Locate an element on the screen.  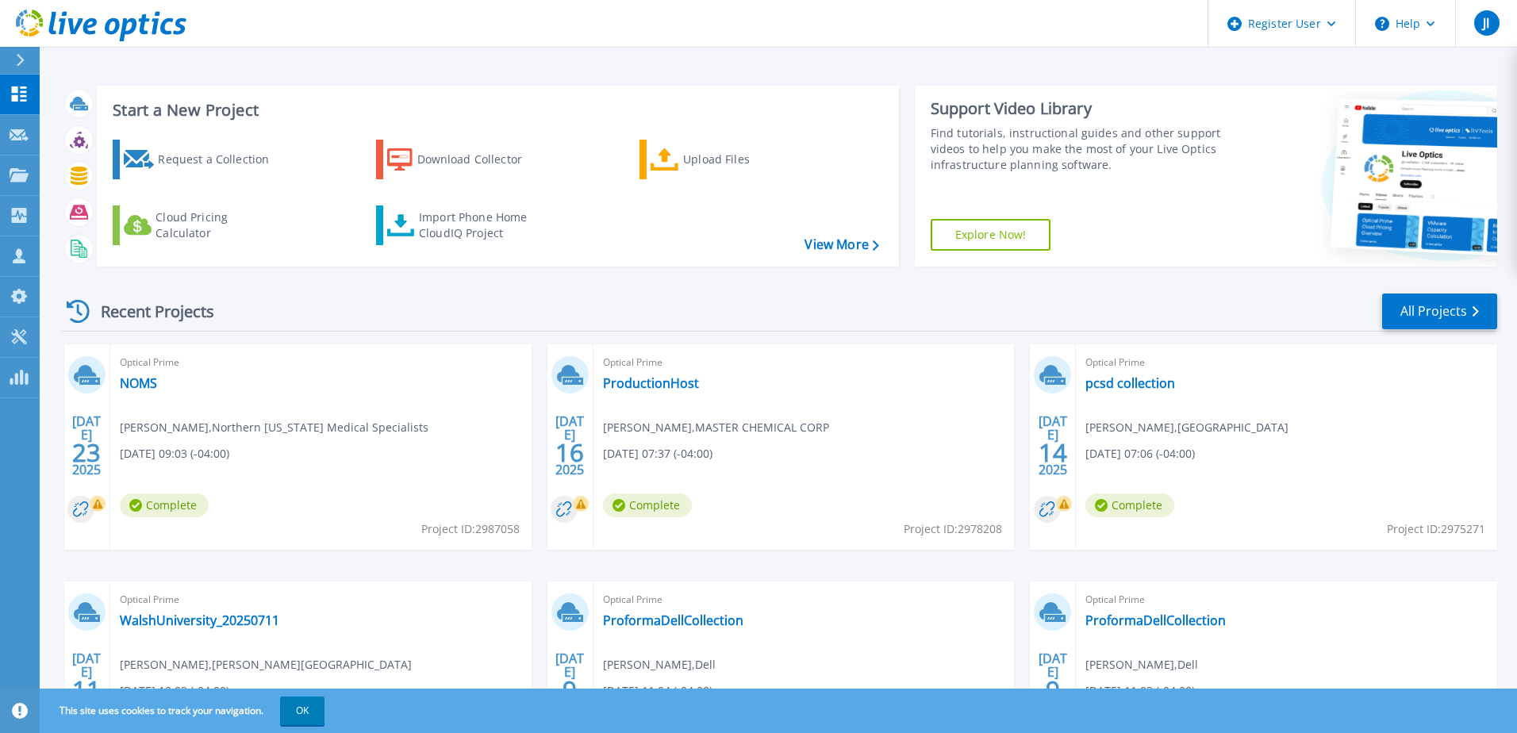
a: NOMS is located at coordinates (138, 383).